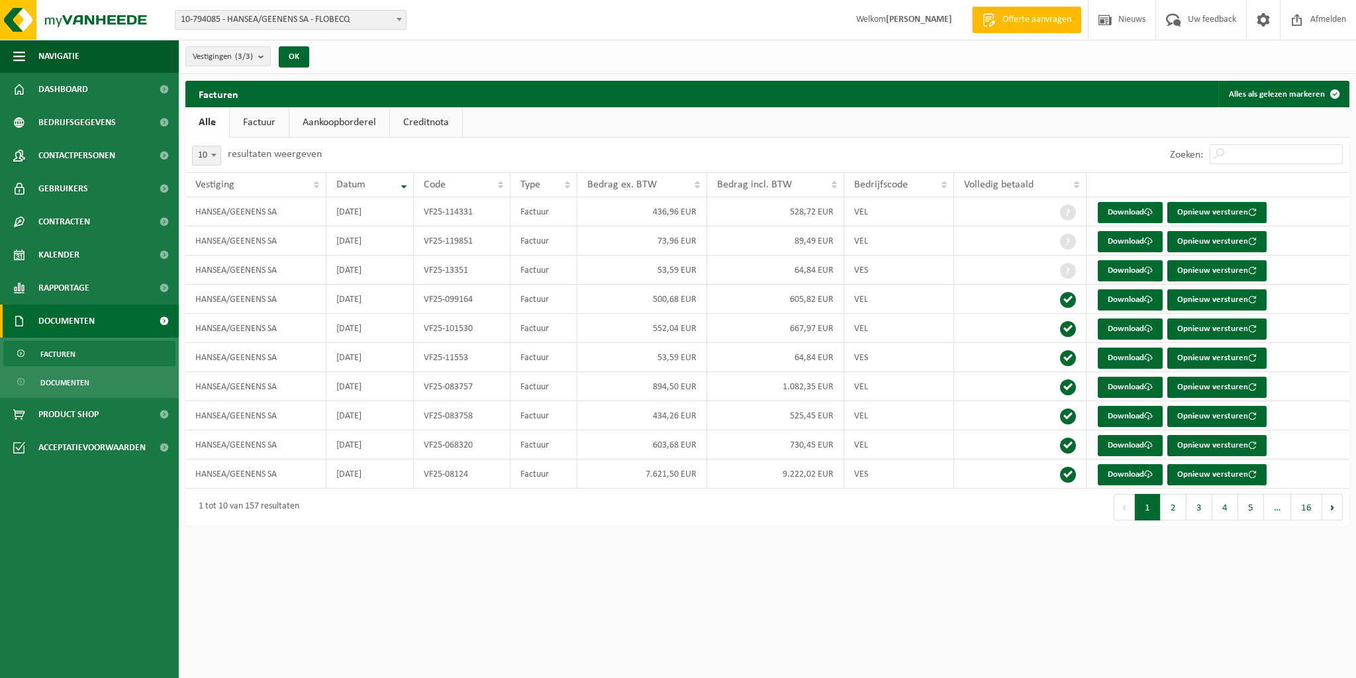 The height and width of the screenshot is (678, 1356). What do you see at coordinates (775, 241) in the screenshot?
I see `td: 89,49 EUR` at bounding box center [775, 241].